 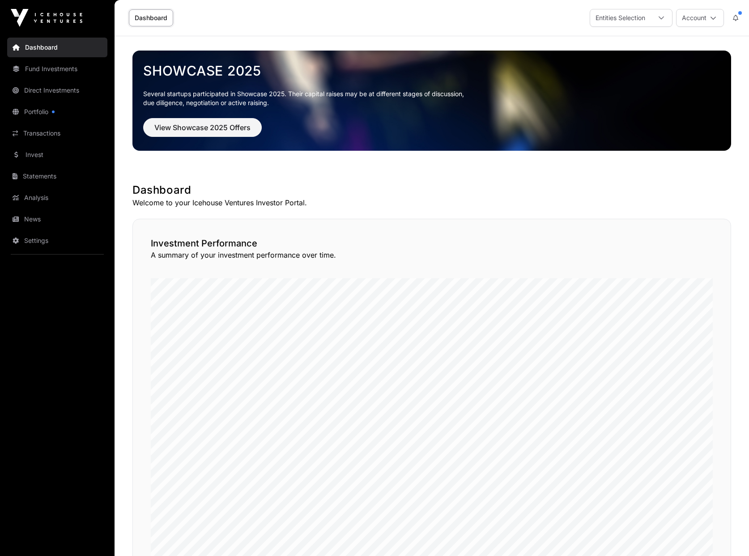 I want to click on h2: Investment Performance, so click(x=432, y=243).